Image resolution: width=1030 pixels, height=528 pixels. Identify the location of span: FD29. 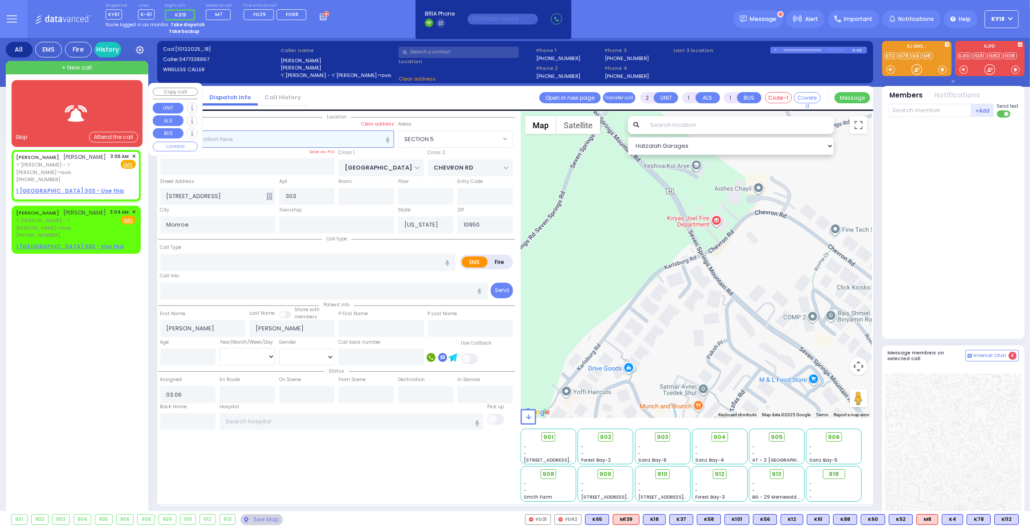
(260, 14).